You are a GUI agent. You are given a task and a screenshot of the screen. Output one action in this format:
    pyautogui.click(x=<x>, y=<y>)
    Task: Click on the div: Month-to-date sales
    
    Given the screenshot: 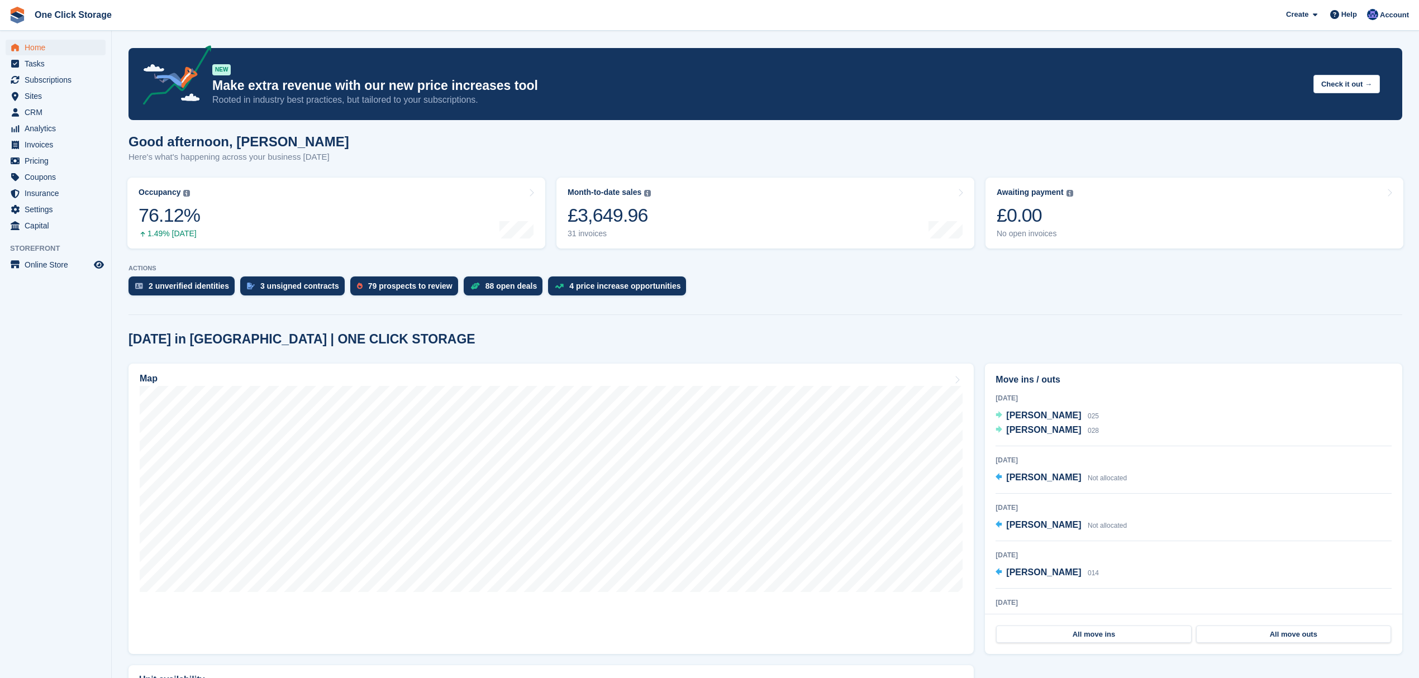 What is the action you would take?
    pyautogui.click(x=604, y=192)
    